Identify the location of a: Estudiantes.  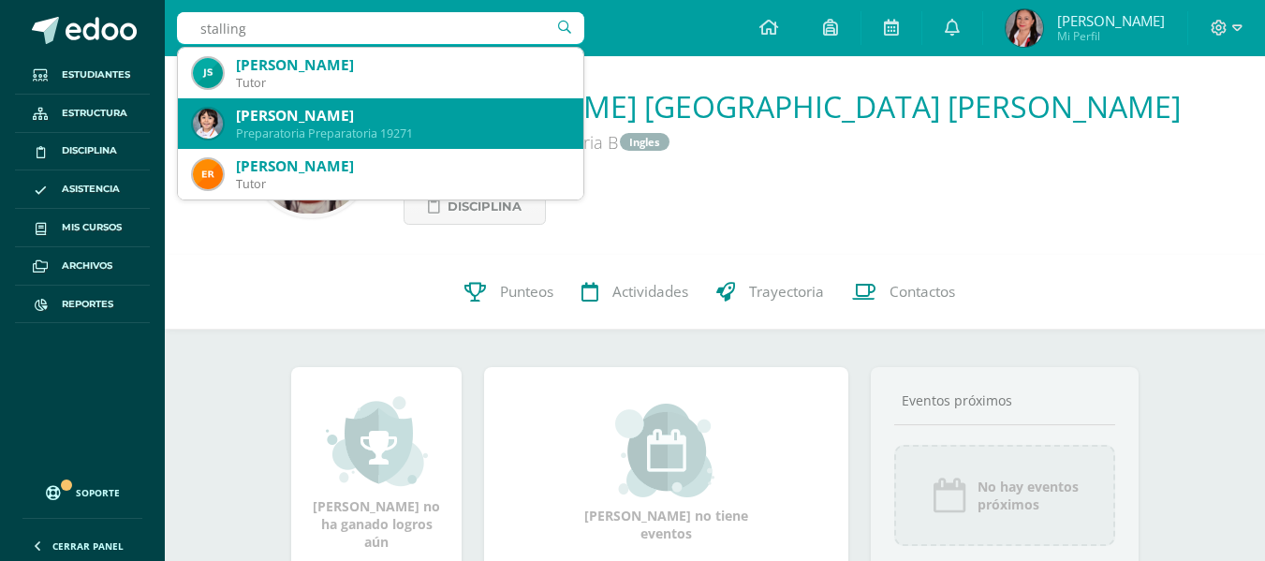
(82, 75).